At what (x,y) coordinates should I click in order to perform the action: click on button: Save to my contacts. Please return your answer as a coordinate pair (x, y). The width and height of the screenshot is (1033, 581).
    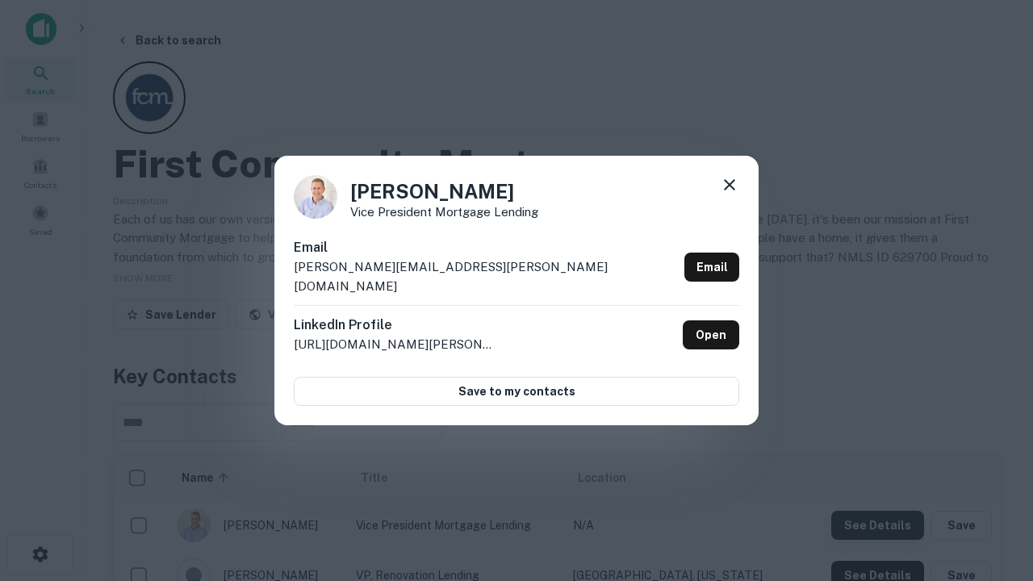
    Looking at the image, I should click on (516, 391).